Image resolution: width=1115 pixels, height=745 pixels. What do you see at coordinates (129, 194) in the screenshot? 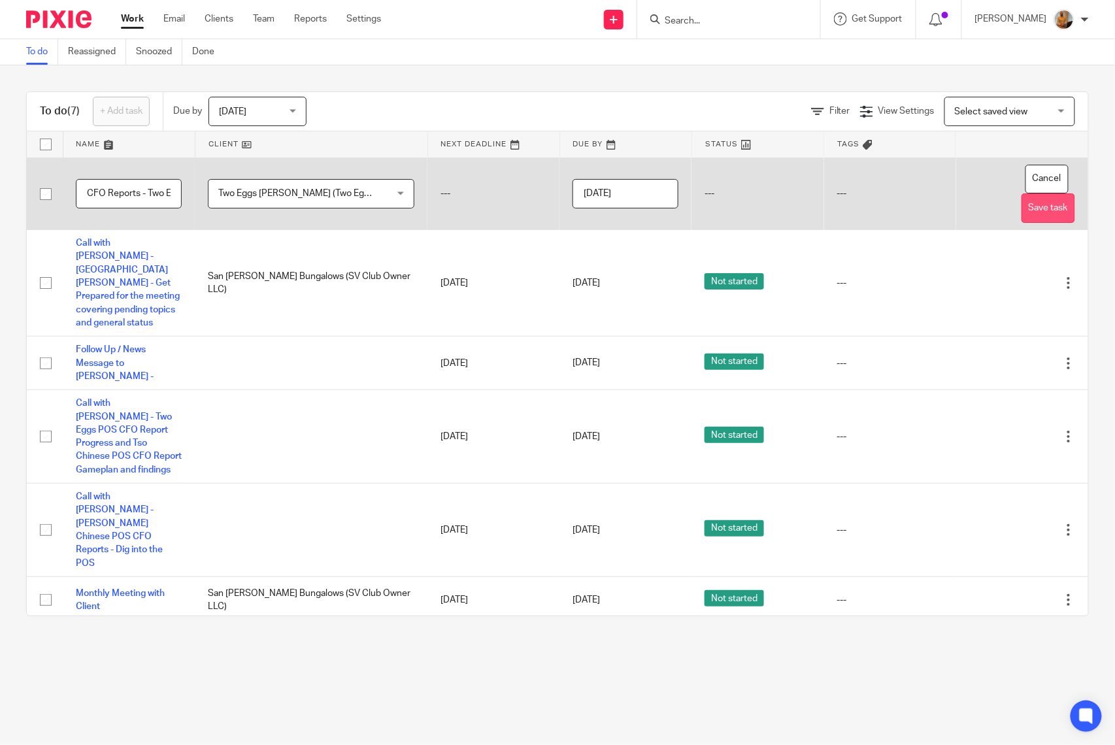
I see `input: Task name` at bounding box center [129, 194].